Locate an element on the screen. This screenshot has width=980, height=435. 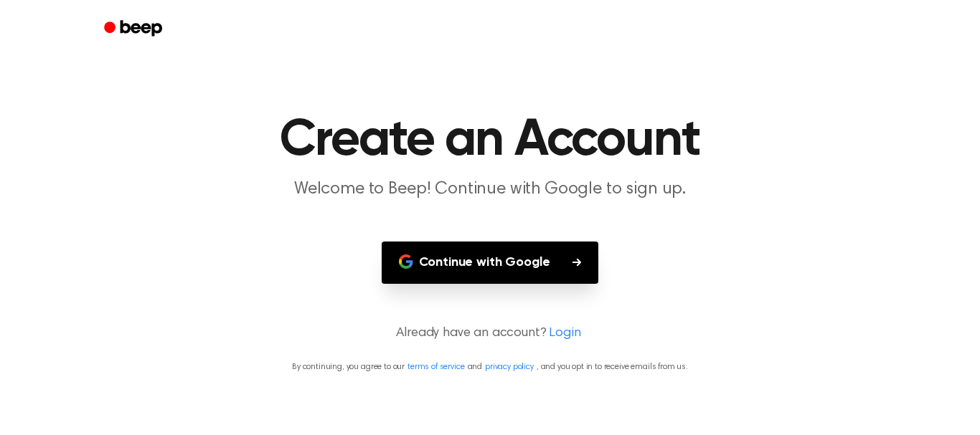
a: Login is located at coordinates (564, 333).